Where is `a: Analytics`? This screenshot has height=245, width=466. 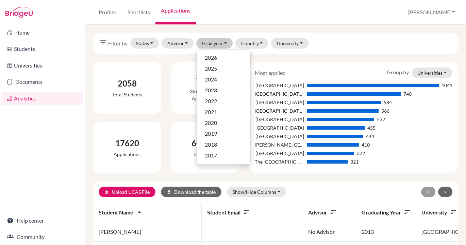 a: Analytics is located at coordinates (42, 99).